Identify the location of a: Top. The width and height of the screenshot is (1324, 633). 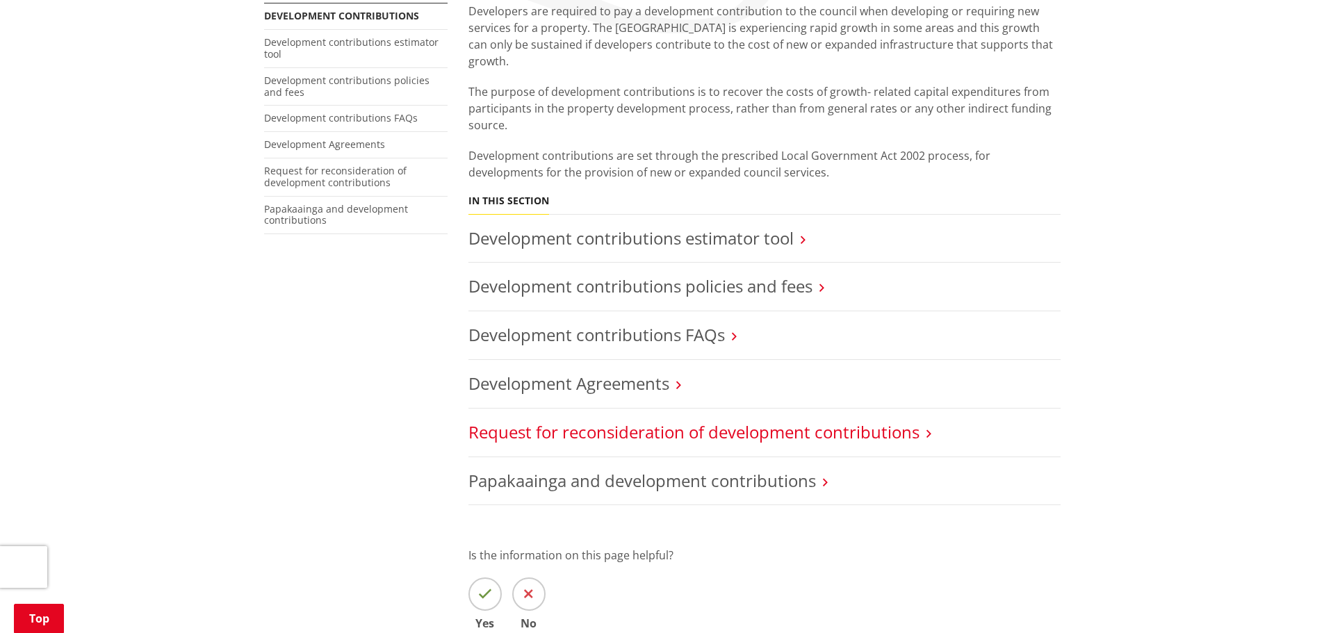
(39, 619).